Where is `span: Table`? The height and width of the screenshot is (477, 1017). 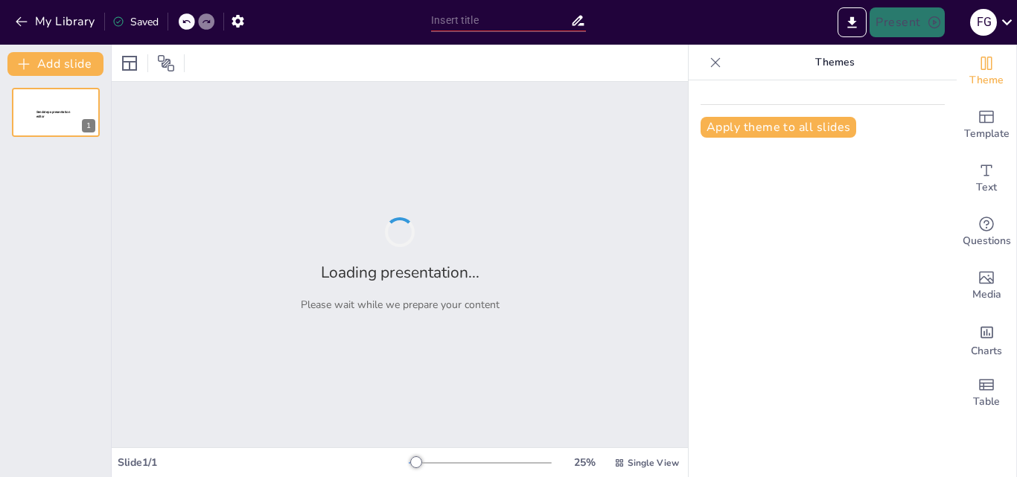 span: Table is located at coordinates (987, 402).